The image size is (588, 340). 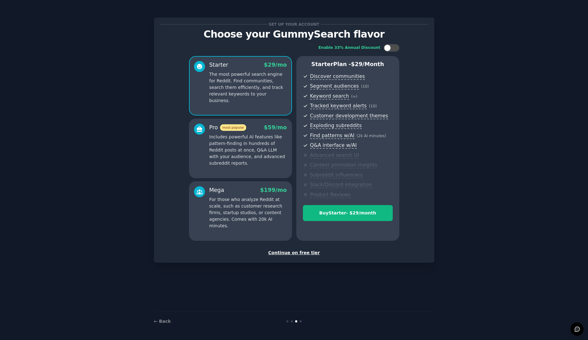 I want to click on span: most popular, so click(x=233, y=127).